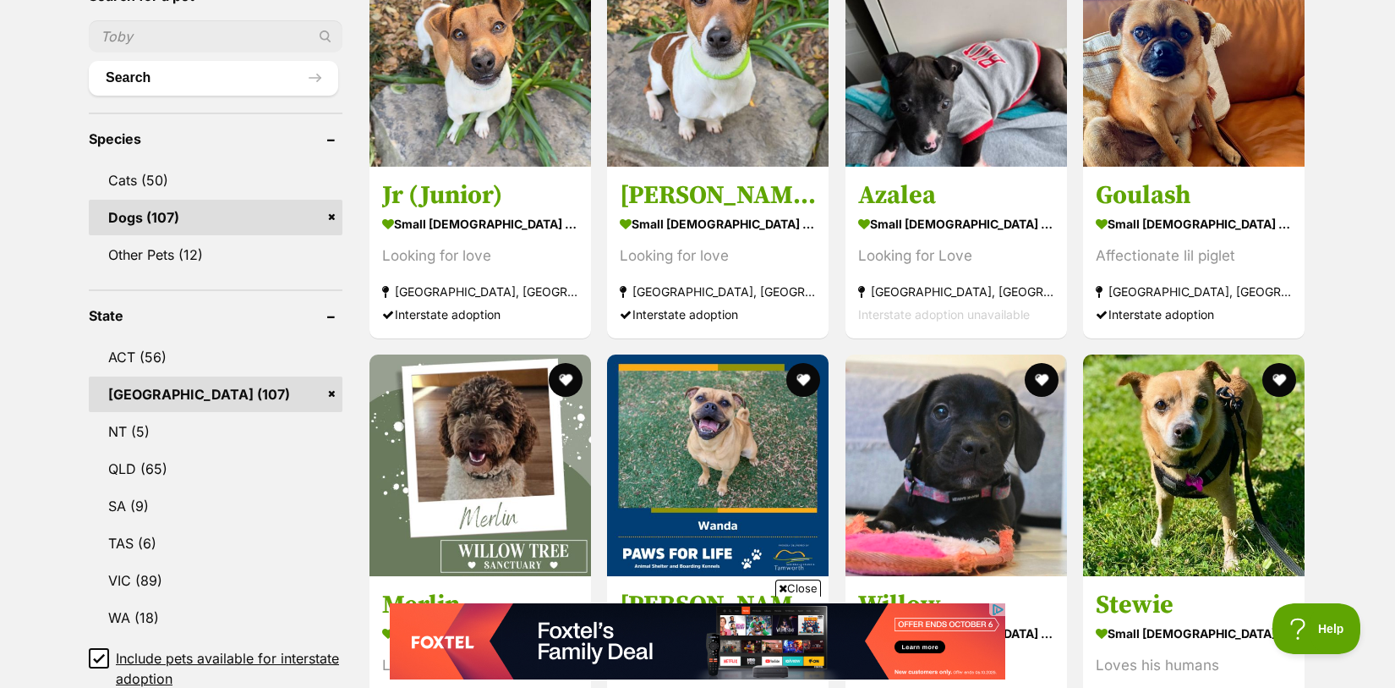 The height and width of the screenshot is (688, 1395). What do you see at coordinates (216, 431) in the screenshot?
I see `a: NT (5)` at bounding box center [216, 431].